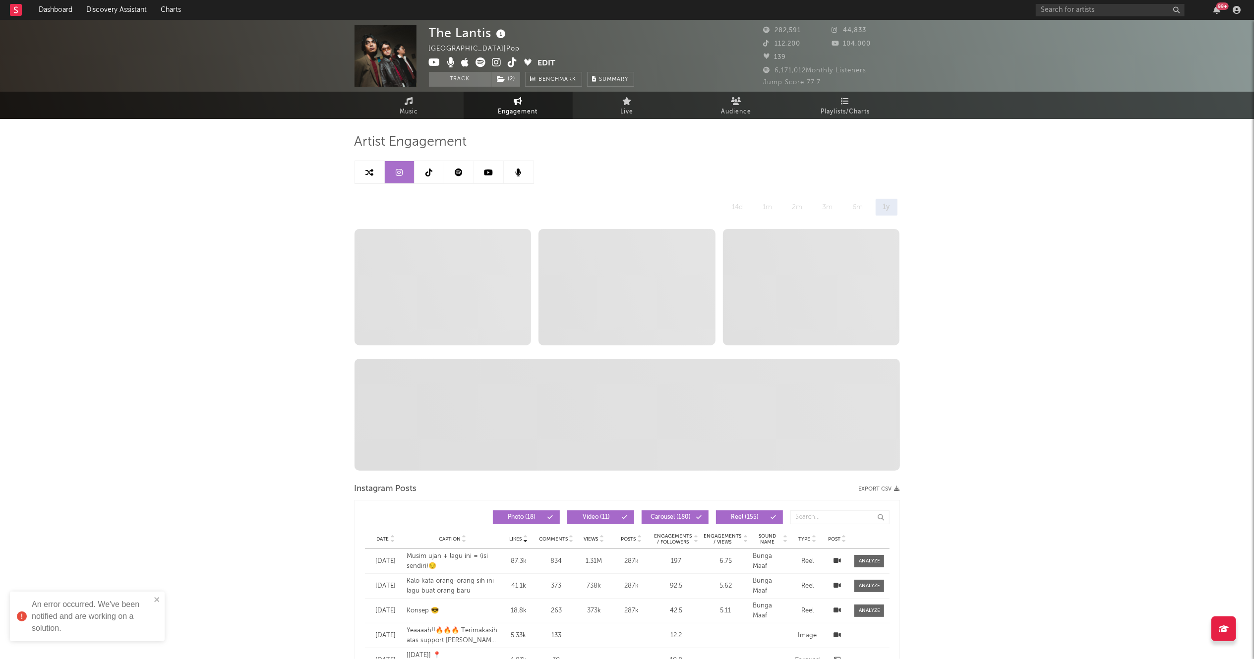 Image resolution: width=1254 pixels, height=659 pixels. Describe the element at coordinates (519, 562) in the screenshot. I see `div: 87.3k` at that location.